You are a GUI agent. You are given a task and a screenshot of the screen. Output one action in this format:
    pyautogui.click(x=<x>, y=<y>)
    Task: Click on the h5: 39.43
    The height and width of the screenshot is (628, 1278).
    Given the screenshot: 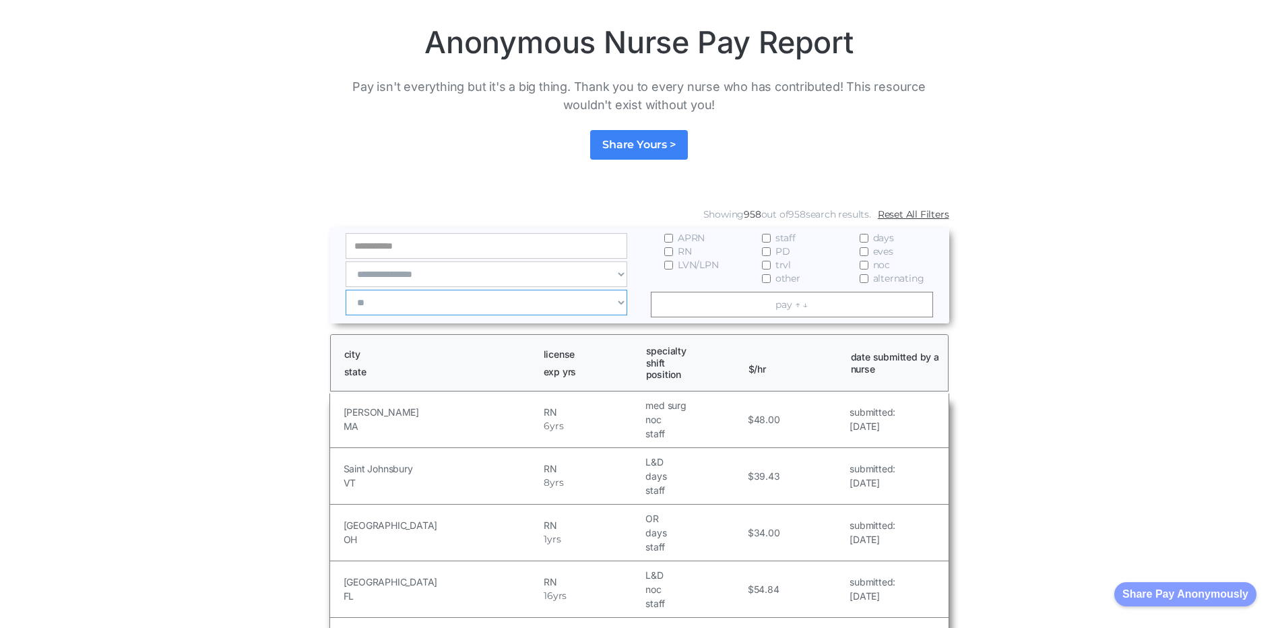 What is the action you would take?
    pyautogui.click(x=767, y=476)
    